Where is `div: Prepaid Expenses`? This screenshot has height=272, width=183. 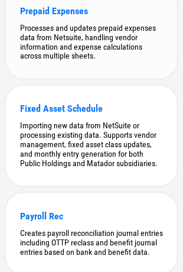
div: Prepaid Expenses is located at coordinates (92, 11).